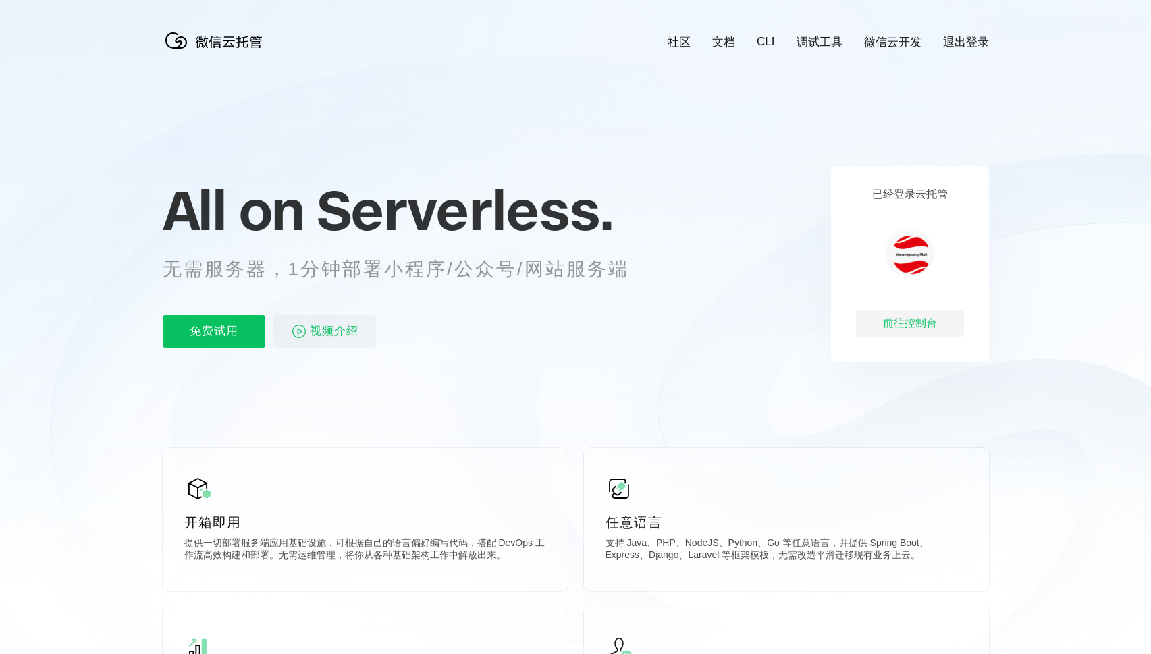 The image size is (1151, 654). Describe the element at coordinates (464, 210) in the screenshot. I see `span: Serverless.` at that location.